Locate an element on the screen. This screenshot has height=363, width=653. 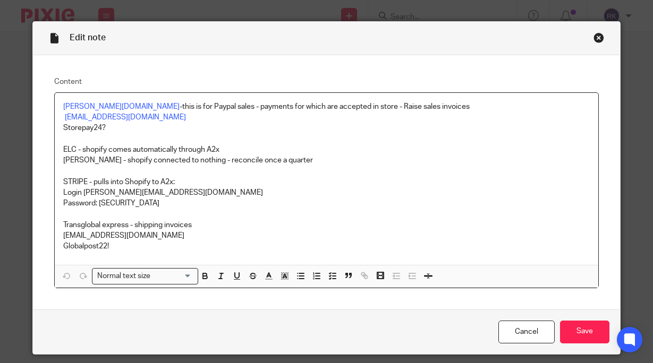
p: ELC - shopify comes automatically through A2x is located at coordinates (326, 150).